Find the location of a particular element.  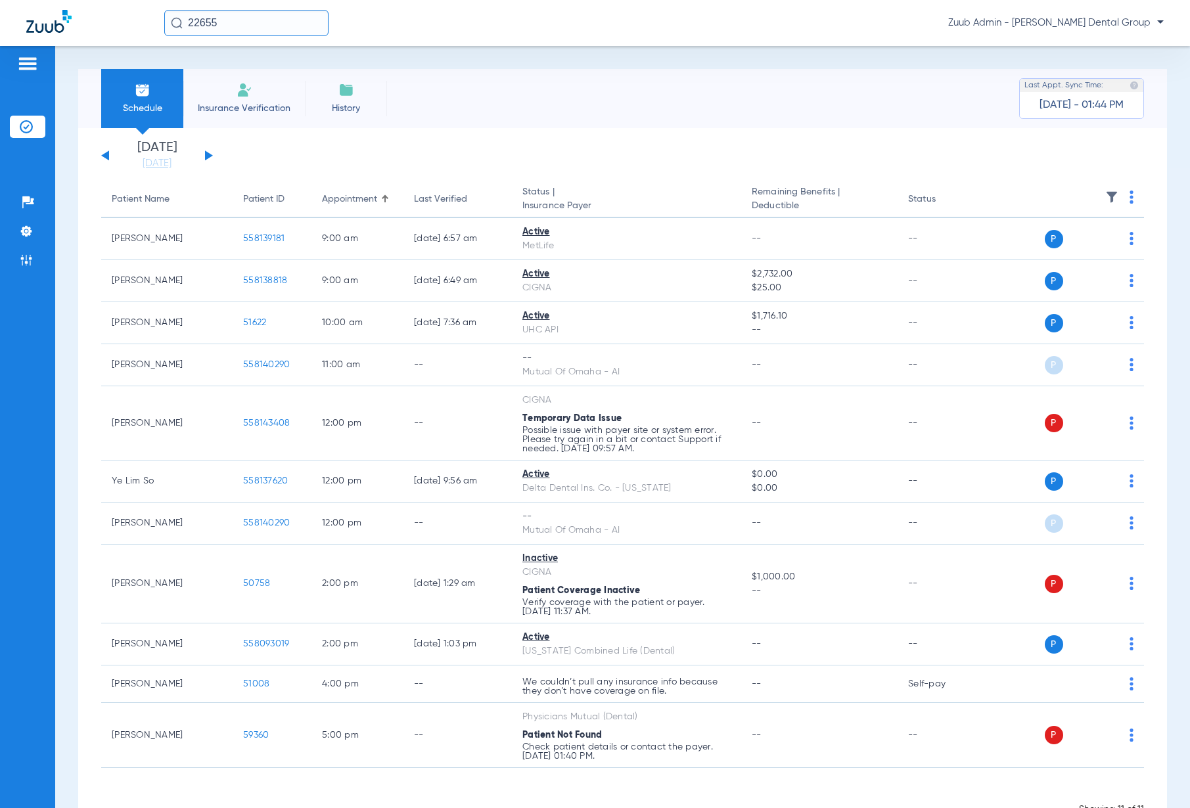

span: 558138818 is located at coordinates (265, 280).